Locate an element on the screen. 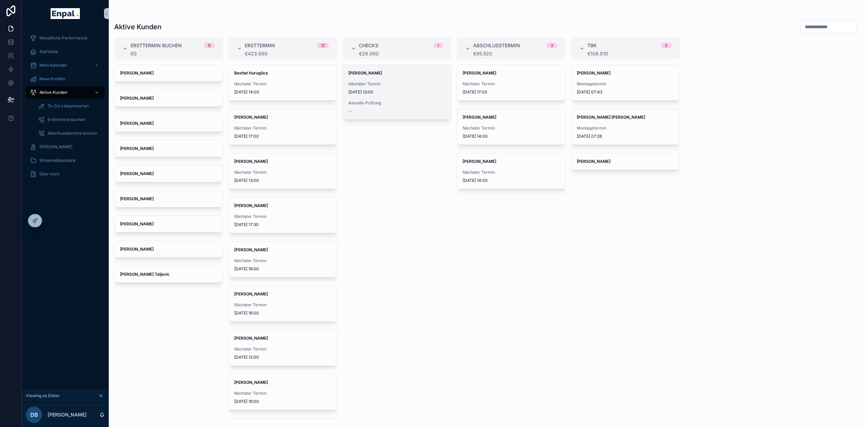 This screenshot has height=427, width=865. span: Abschlusstermin is located at coordinates (497, 46).